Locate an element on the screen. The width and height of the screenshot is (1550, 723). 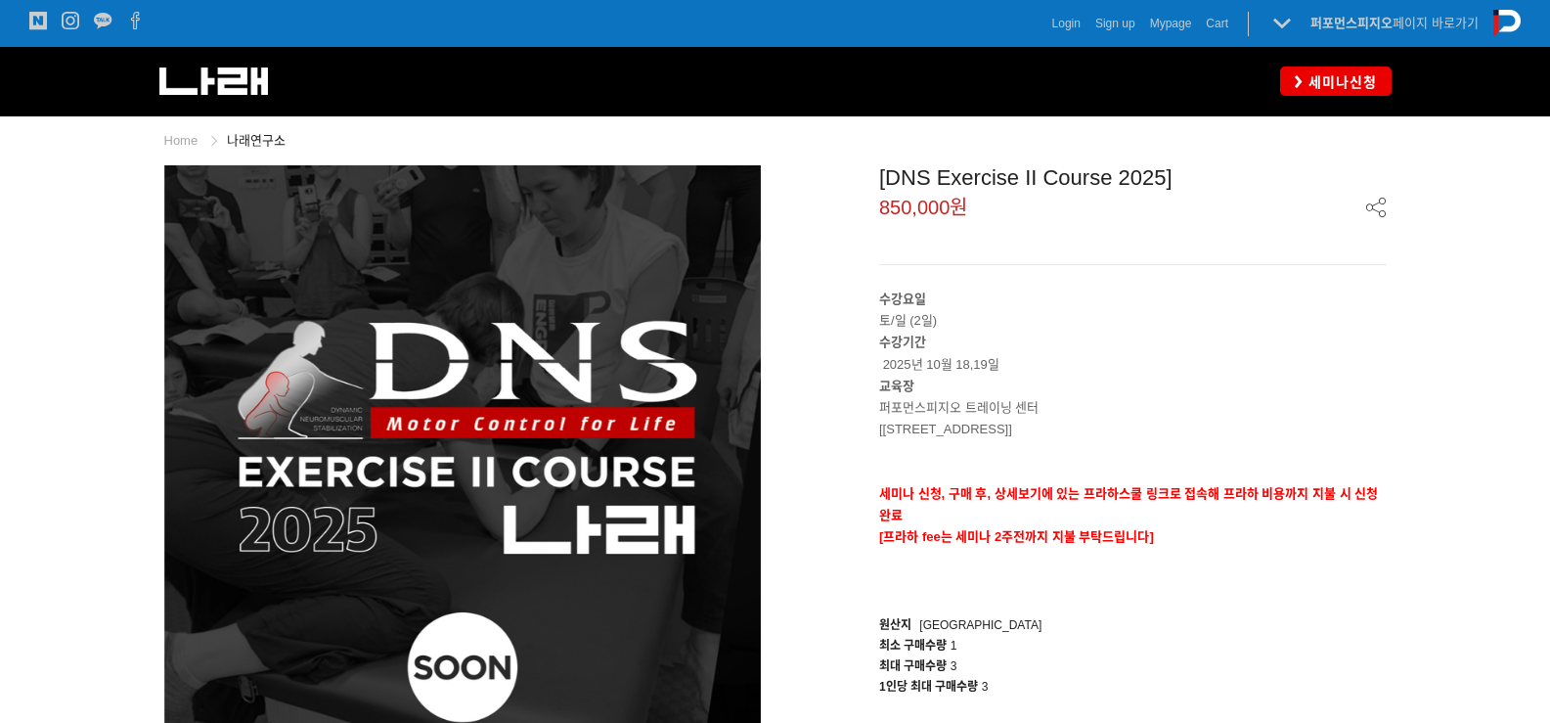
div: [DNS Exercise II Course 2025] is located at coordinates (1133, 178).